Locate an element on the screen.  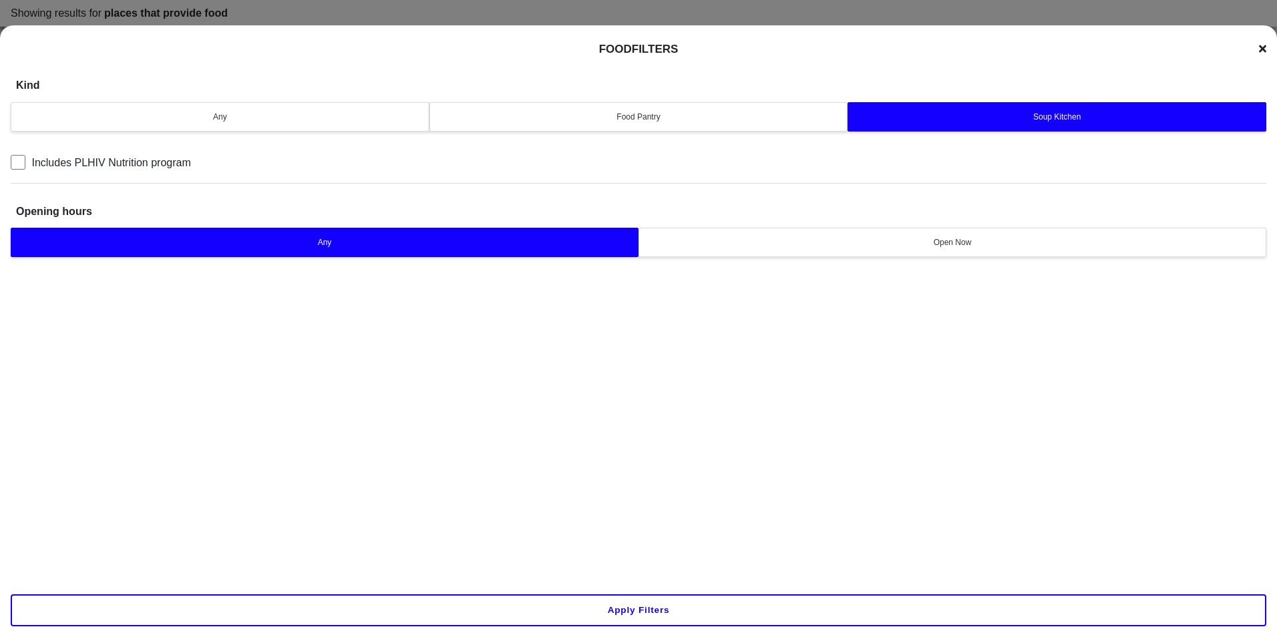
button: Open Now is located at coordinates (953, 243).